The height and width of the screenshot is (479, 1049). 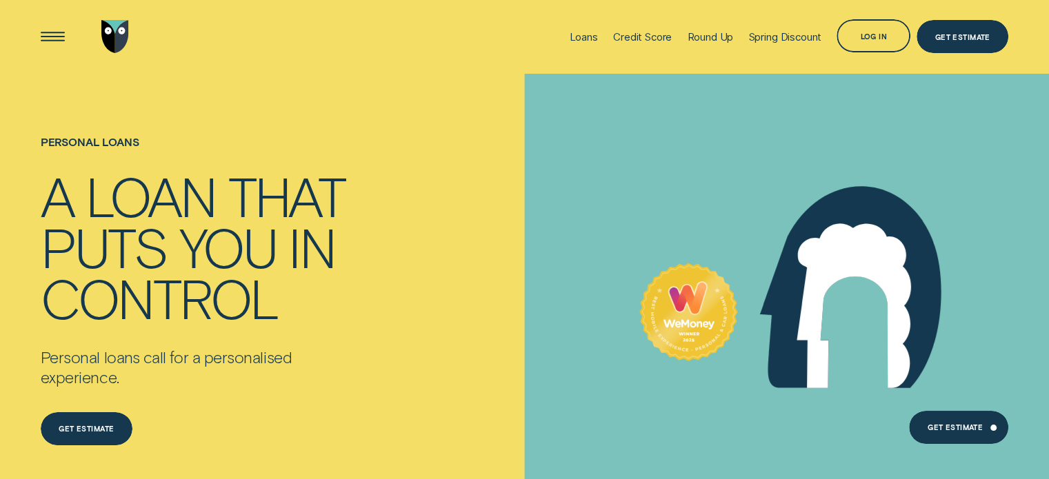 I want to click on div: A, so click(x=57, y=195).